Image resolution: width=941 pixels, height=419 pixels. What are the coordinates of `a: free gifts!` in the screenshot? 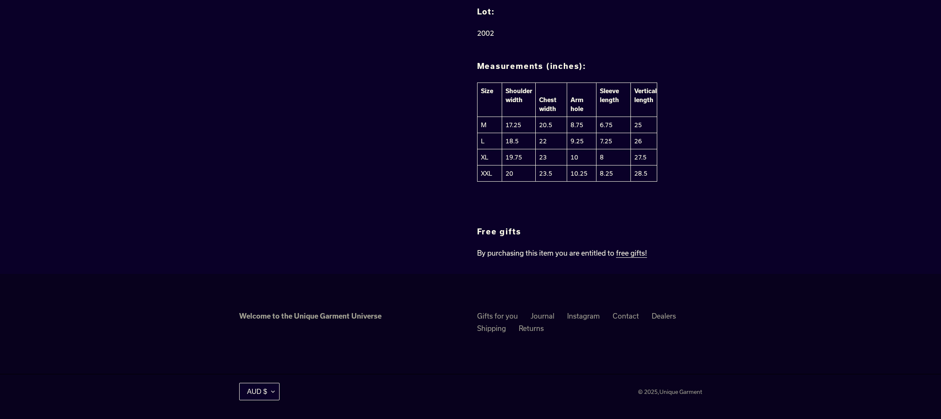 It's located at (632, 253).